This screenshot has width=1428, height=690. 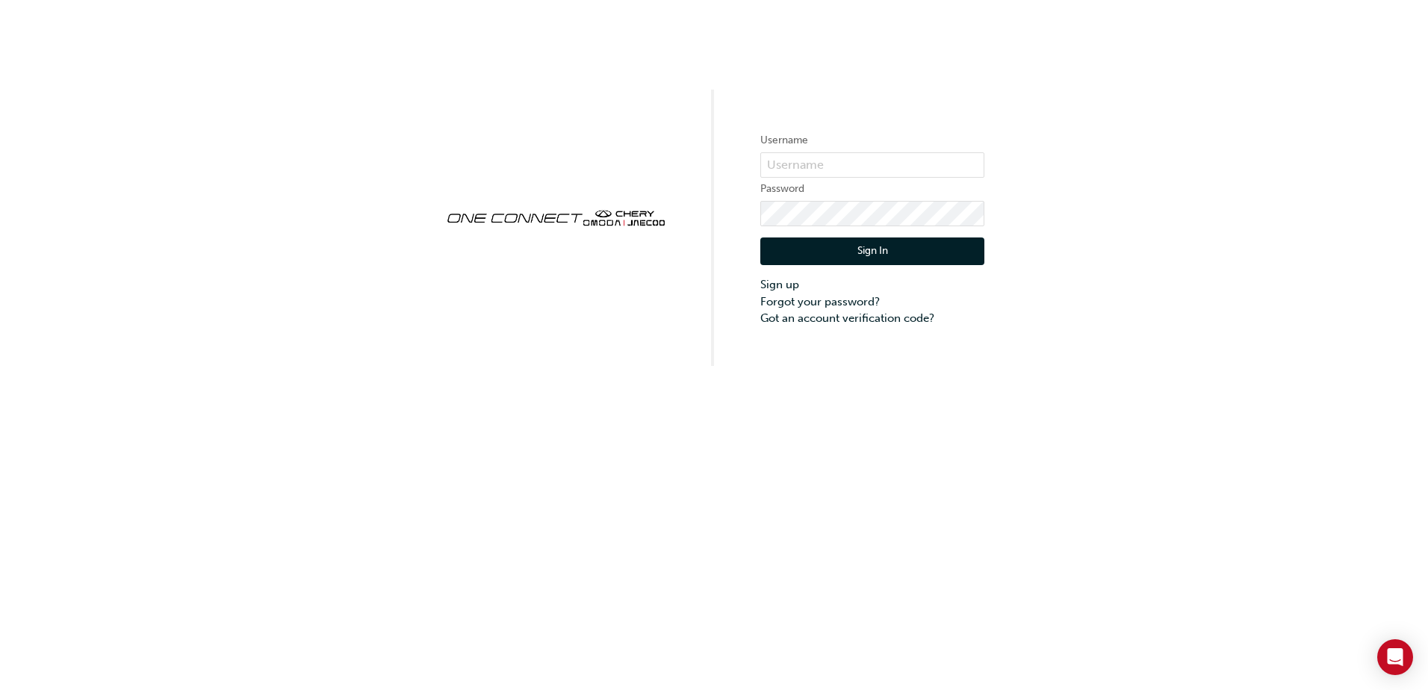 What do you see at coordinates (872, 252) in the screenshot?
I see `button: Sign In` at bounding box center [872, 252].